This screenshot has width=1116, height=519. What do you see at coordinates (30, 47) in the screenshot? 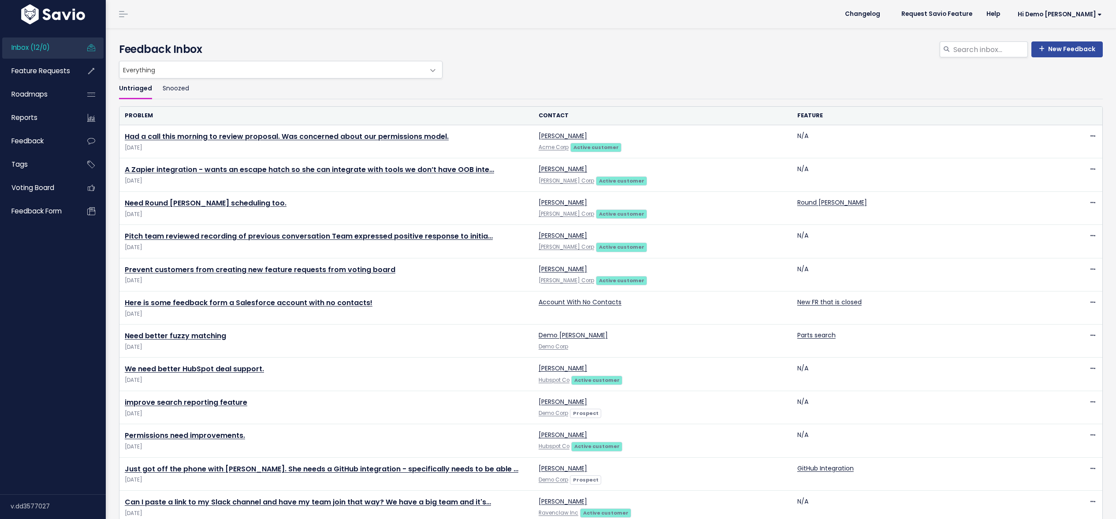
I see `span: Inbox (12/0)` at bounding box center [30, 47].